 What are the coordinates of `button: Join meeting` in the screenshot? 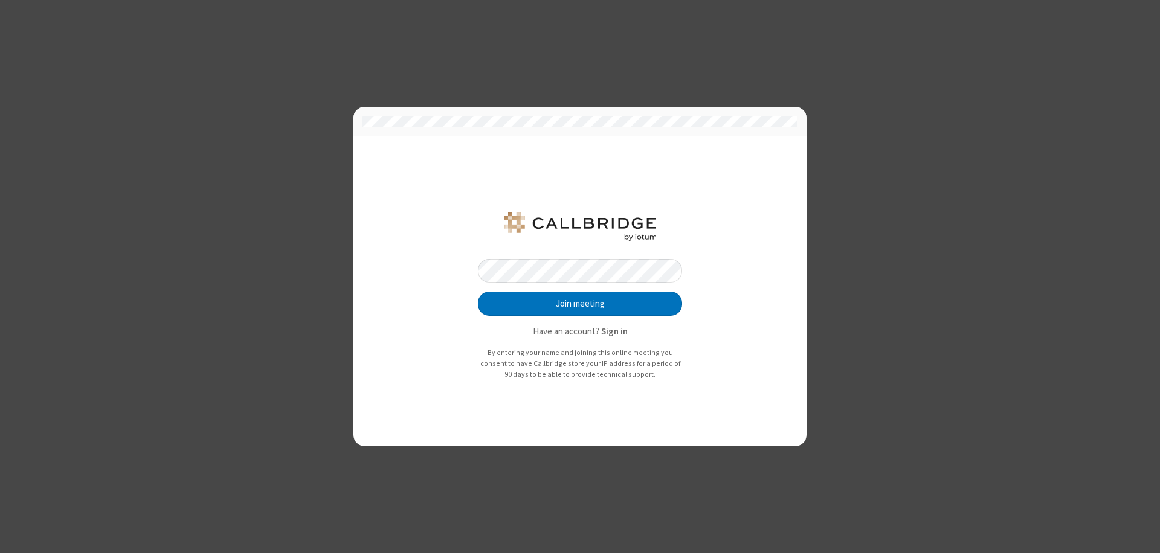 It's located at (580, 304).